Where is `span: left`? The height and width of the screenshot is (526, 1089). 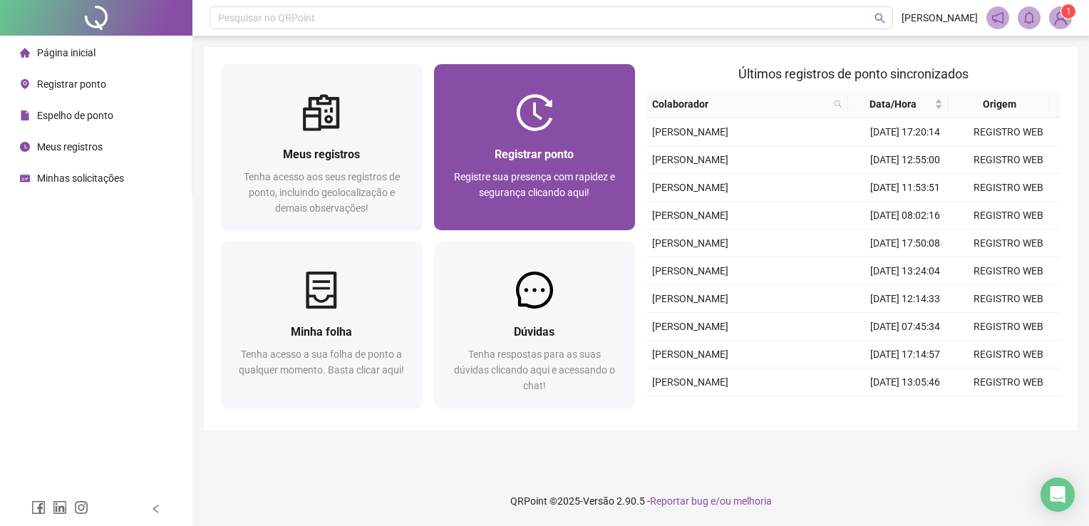
span: left is located at coordinates (156, 509).